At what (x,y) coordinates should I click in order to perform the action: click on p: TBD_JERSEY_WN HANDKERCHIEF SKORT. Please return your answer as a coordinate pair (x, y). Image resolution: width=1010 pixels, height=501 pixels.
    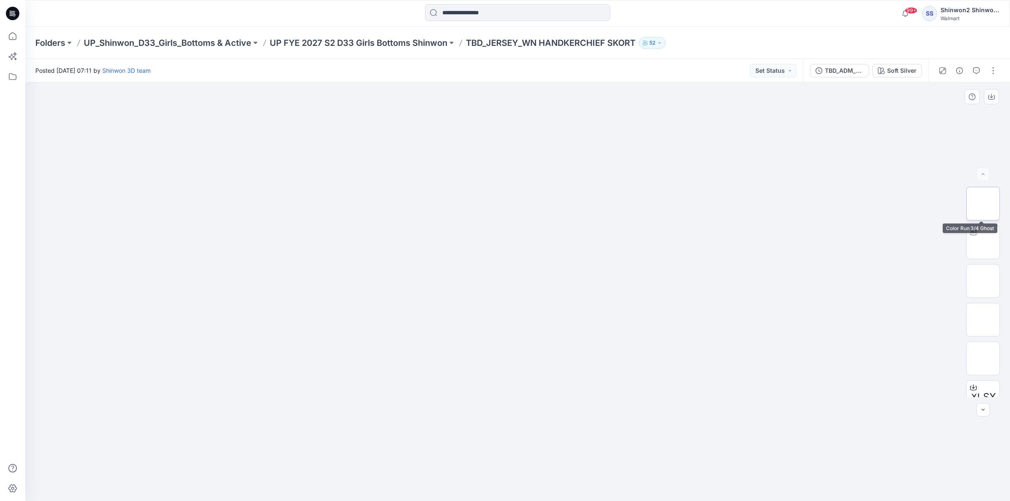
    Looking at the image, I should click on (550, 43).